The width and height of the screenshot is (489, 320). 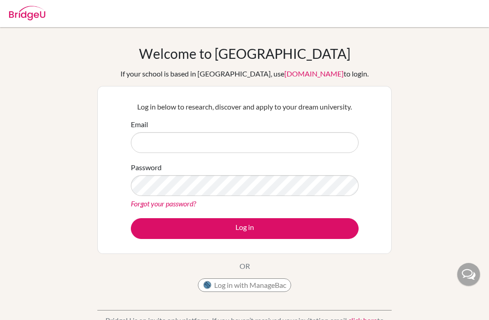 I want to click on p: Log in below to research, discover and apply to your dream university., so click(x=245, y=107).